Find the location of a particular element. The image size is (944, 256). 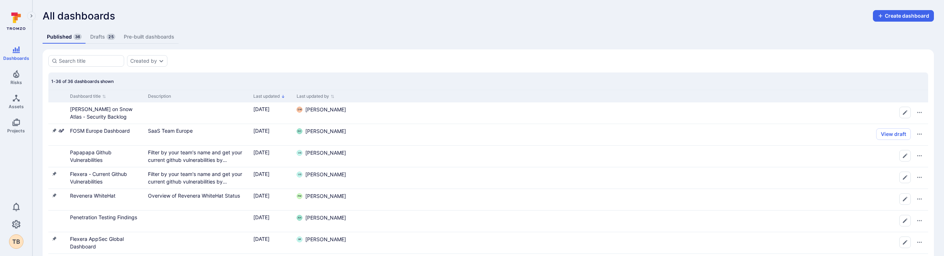

div: SaaS Team Europe is located at coordinates (198, 131).